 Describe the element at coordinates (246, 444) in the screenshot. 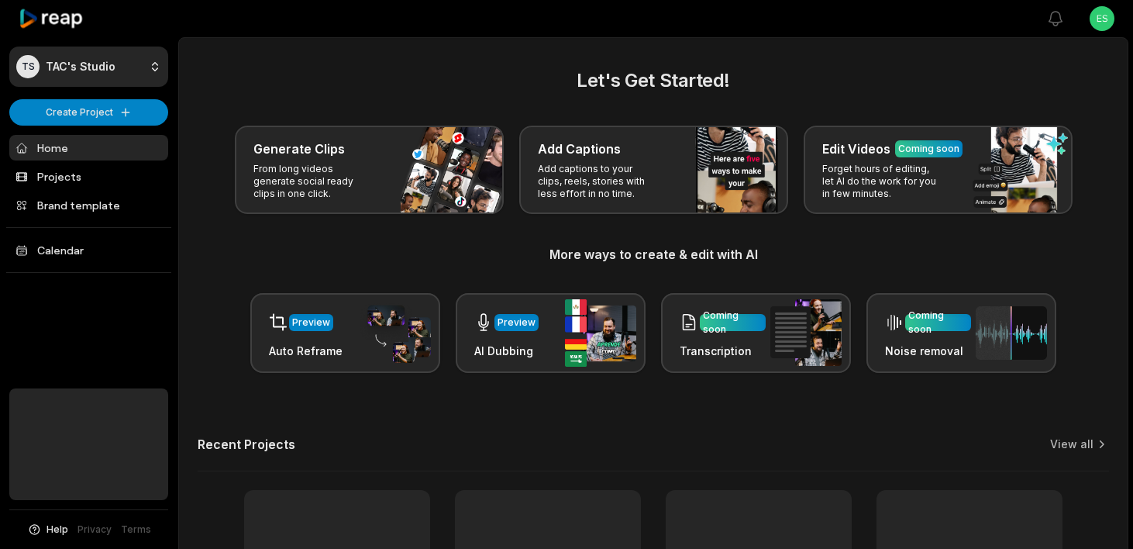

I see `h2: Recent Projects` at that location.